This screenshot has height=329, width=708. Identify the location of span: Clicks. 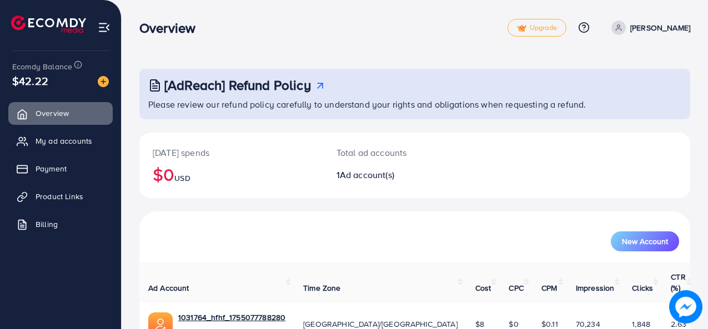
(642, 288).